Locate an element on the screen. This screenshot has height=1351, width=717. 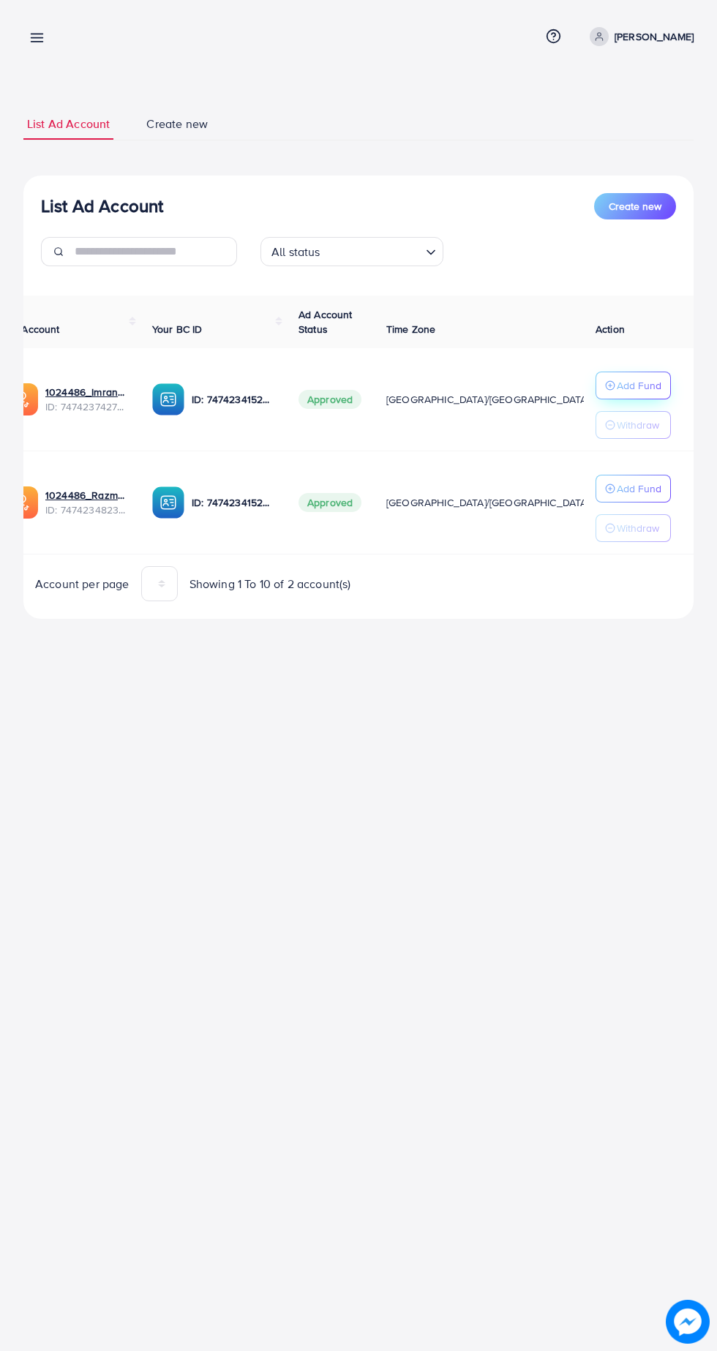
span: Ad Account Status is located at coordinates (326, 322).